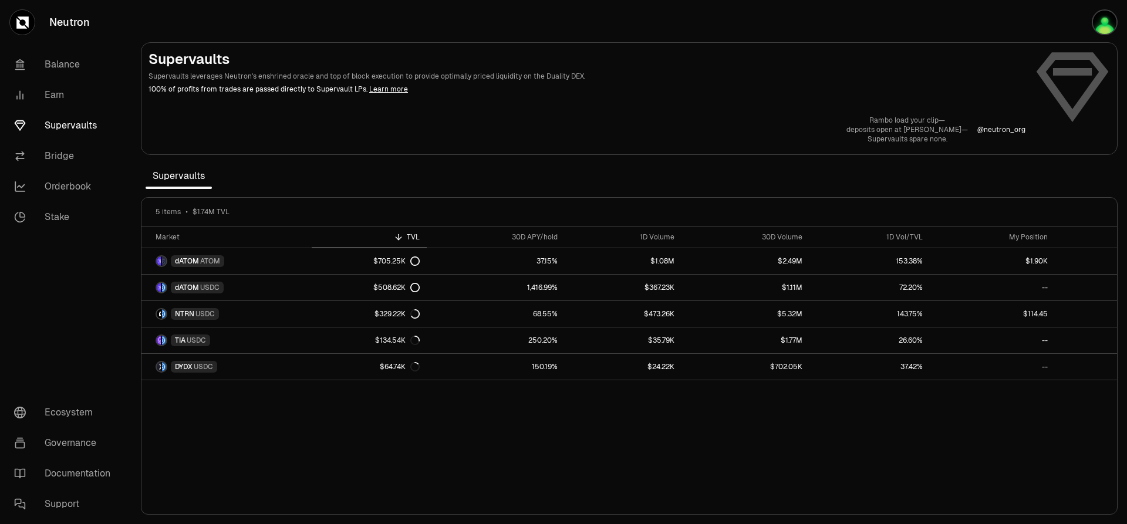 The image size is (1127, 524). What do you see at coordinates (66, 187) in the screenshot?
I see `a: Orderbook` at bounding box center [66, 187].